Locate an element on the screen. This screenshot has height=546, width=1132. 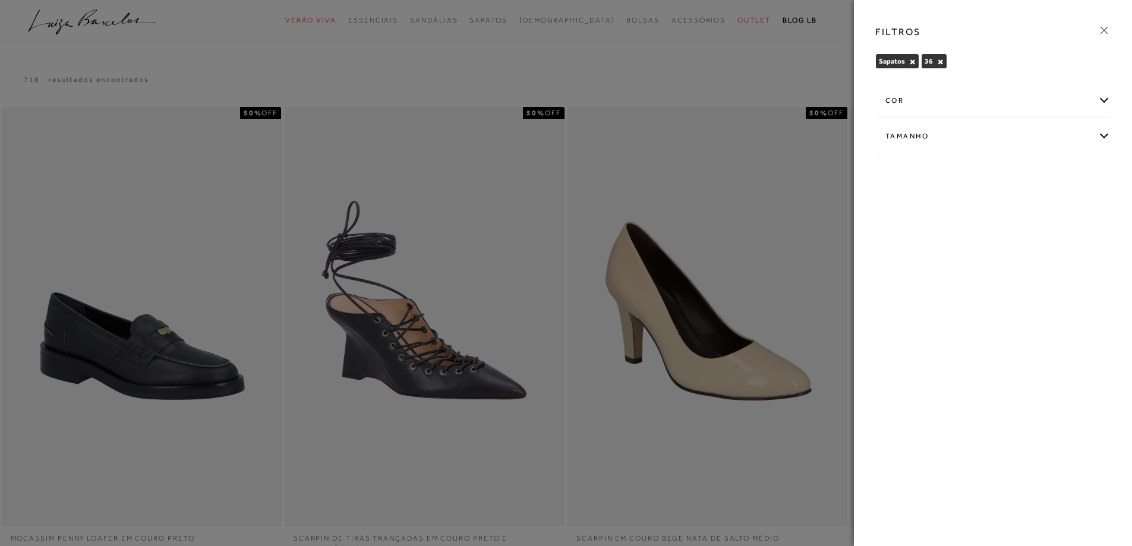
div: Tamanho is located at coordinates (993, 136).